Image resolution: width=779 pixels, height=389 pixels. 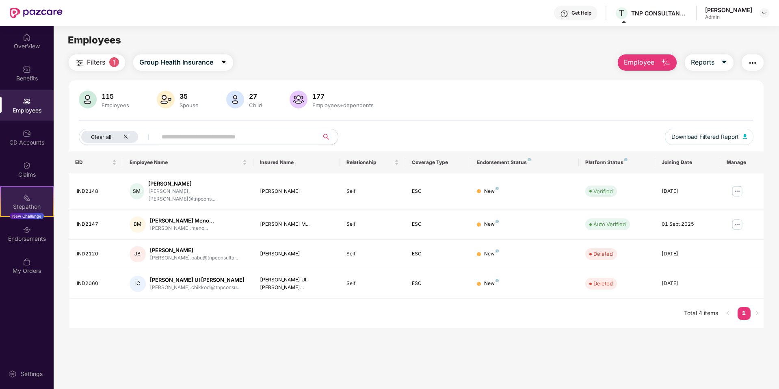 What do you see at coordinates (97, 63) in the screenshot?
I see `button: Filters1` at bounding box center [97, 63].